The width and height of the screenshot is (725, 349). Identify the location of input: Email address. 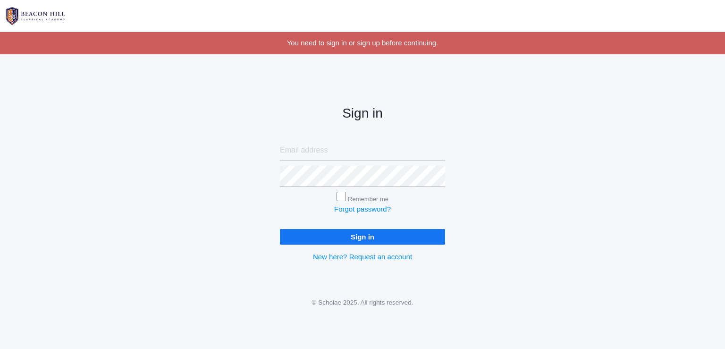
(363, 150).